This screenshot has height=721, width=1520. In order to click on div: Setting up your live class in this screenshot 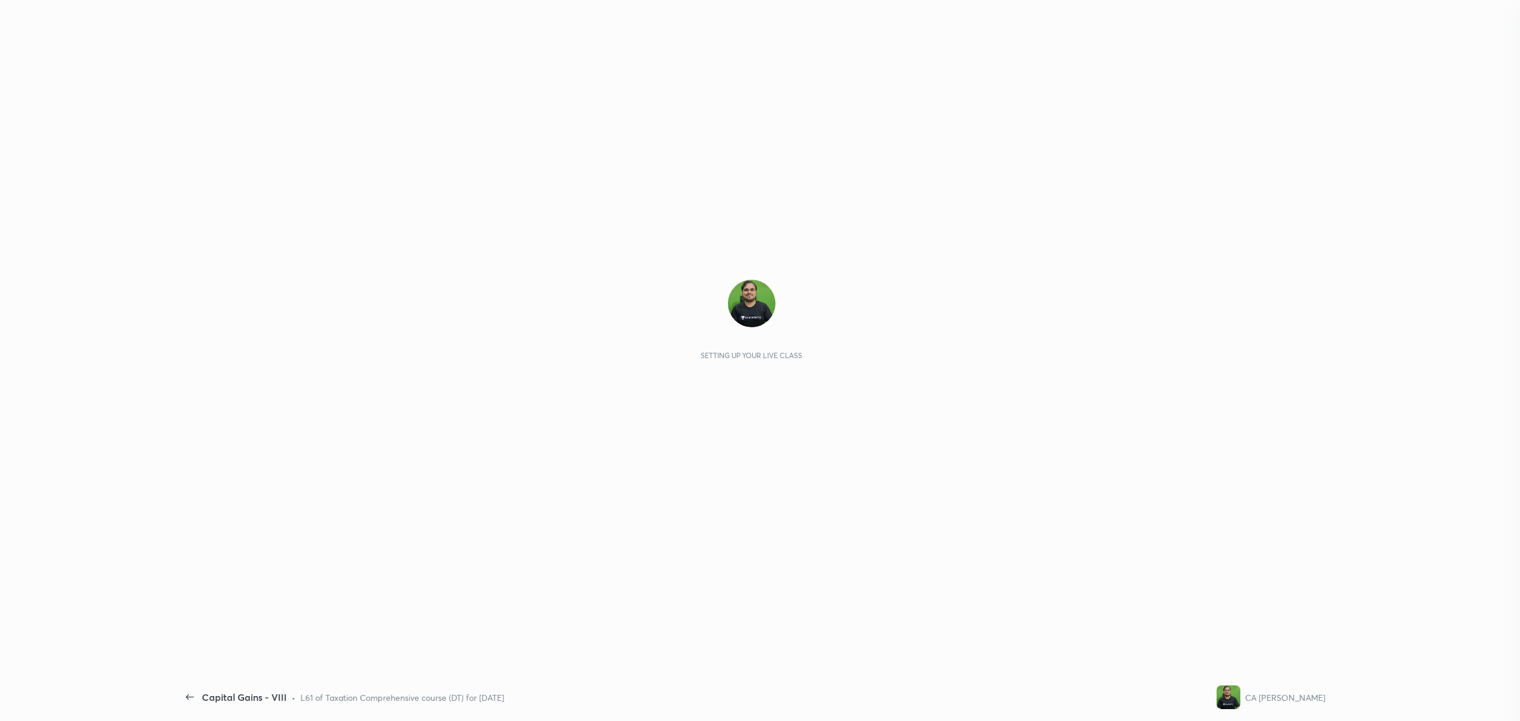, I will do `click(751, 355)`.